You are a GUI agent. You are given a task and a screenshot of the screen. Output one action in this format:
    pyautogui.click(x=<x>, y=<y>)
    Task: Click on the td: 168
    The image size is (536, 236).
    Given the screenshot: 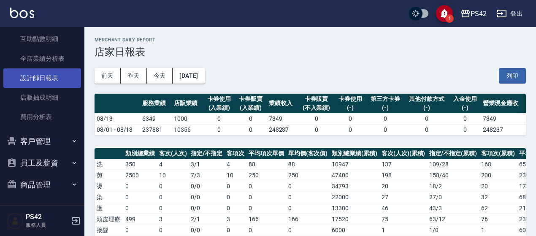 What is the action you would take?
    pyautogui.click(x=498, y=164)
    